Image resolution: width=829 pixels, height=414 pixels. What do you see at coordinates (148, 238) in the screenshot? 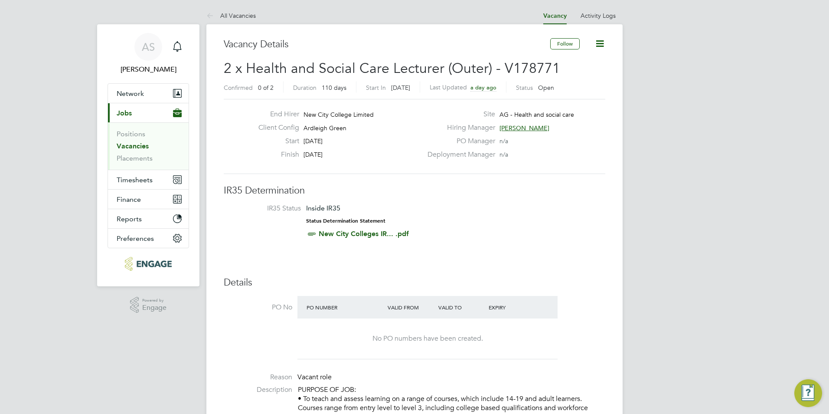
I see `button: Preferences` at bounding box center [148, 238].